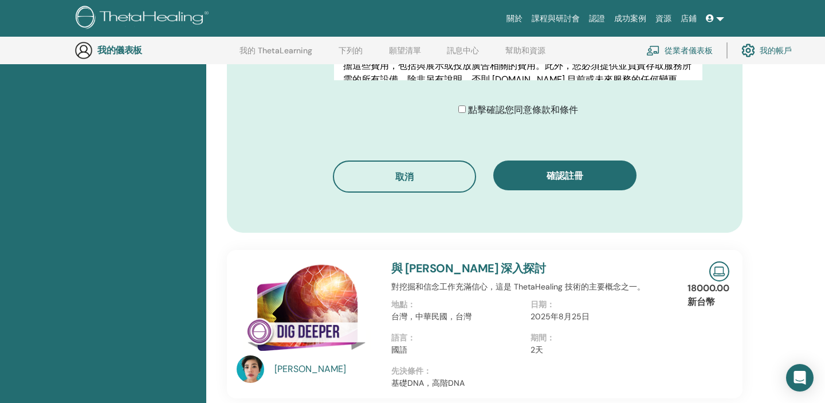 This screenshot has width=825, height=403. What do you see at coordinates (597, 18) in the screenshot?
I see `font: 認證` at bounding box center [597, 18].